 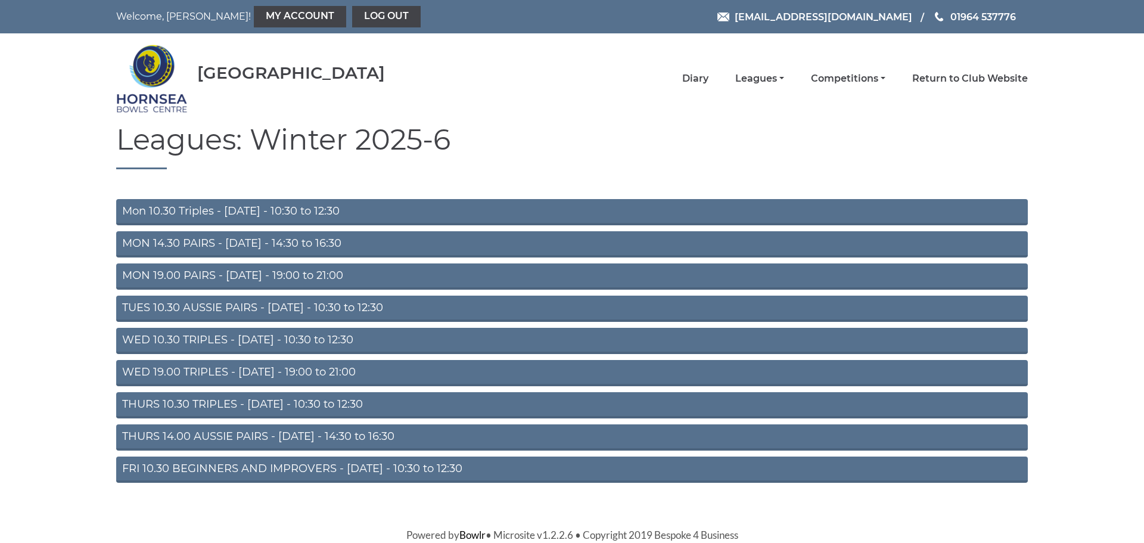 What do you see at coordinates (386, 17) in the screenshot?
I see `a: Log out` at bounding box center [386, 17].